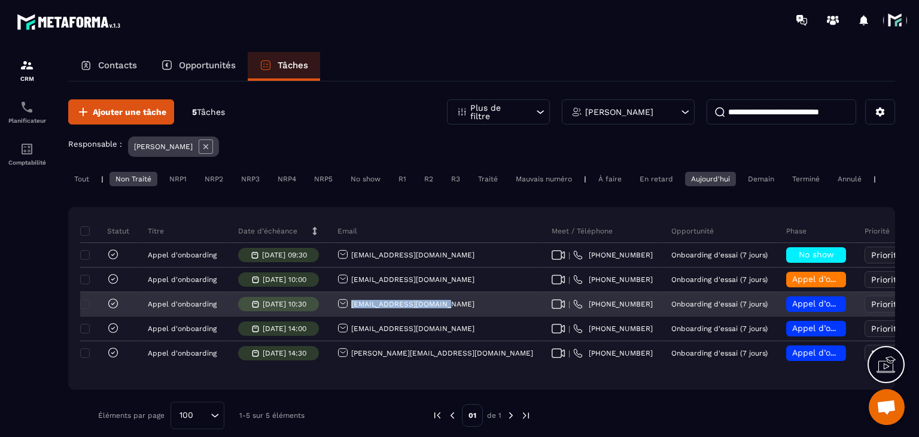  Describe the element at coordinates (488, 179) in the screenshot. I see `div: Traité` at that location.